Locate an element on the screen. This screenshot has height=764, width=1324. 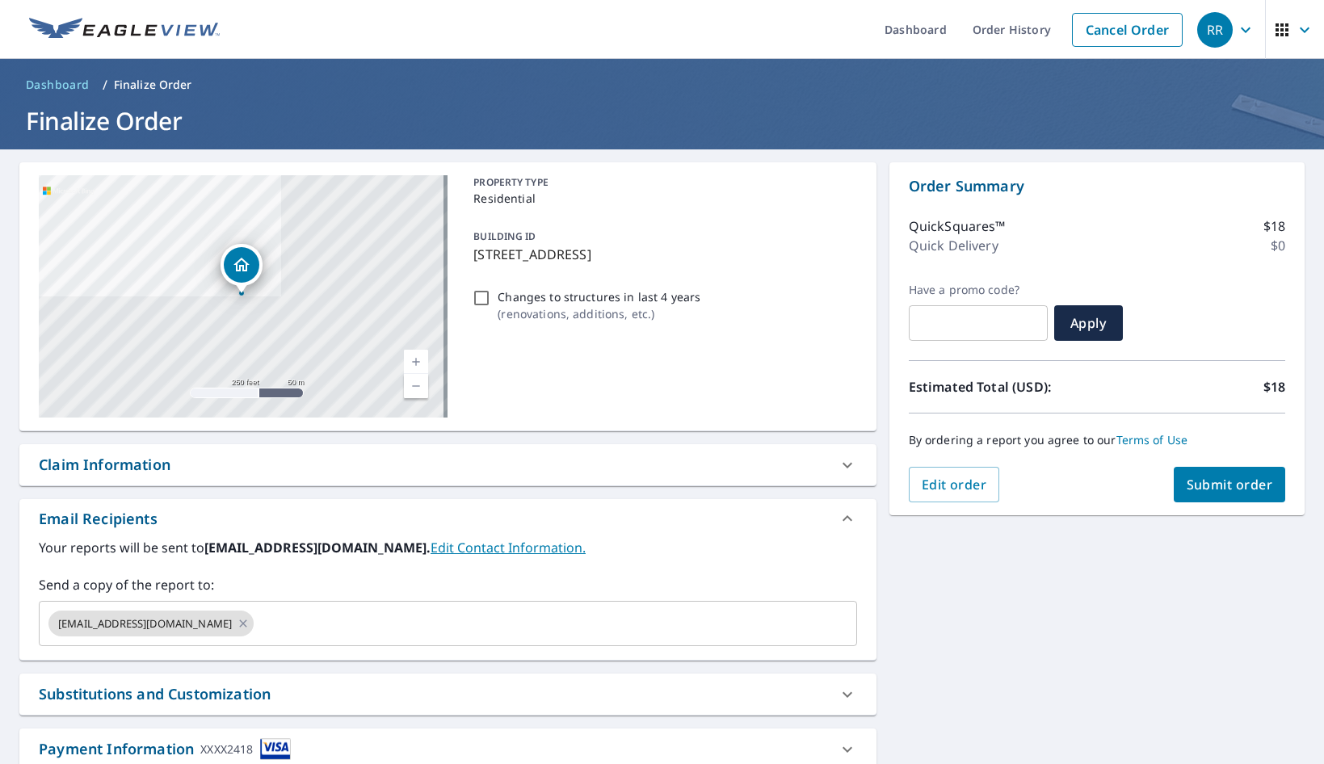
p: By ordering a report you agree to our is located at coordinates (1097, 440).